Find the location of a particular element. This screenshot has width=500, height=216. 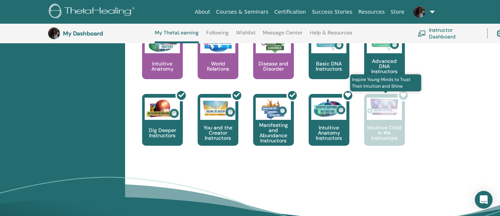

p: Basic DNA Instructors is located at coordinates (329, 66).